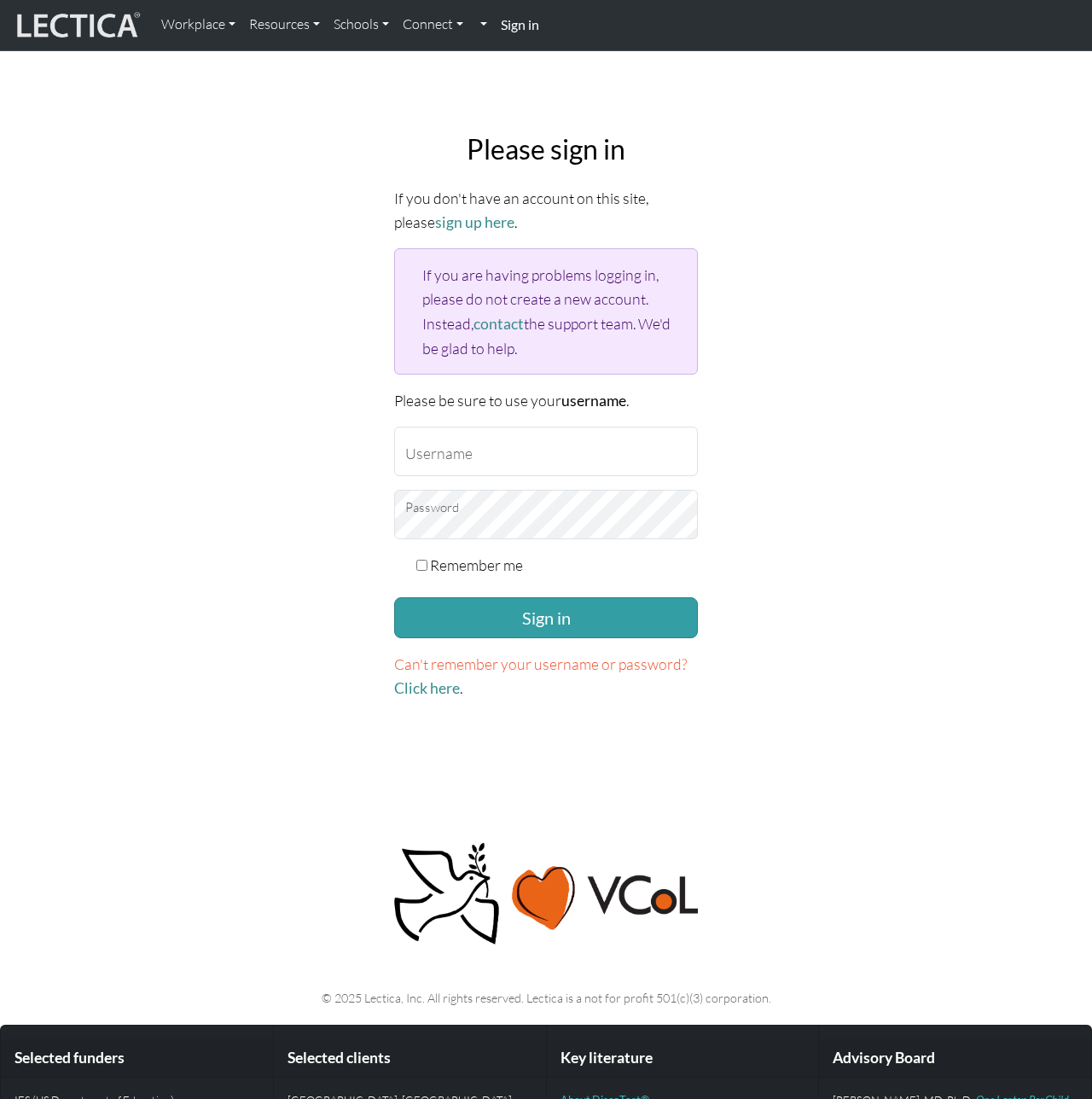 This screenshot has width=1092, height=1099. Describe the element at coordinates (498, 324) in the screenshot. I see `a: contact` at that location.